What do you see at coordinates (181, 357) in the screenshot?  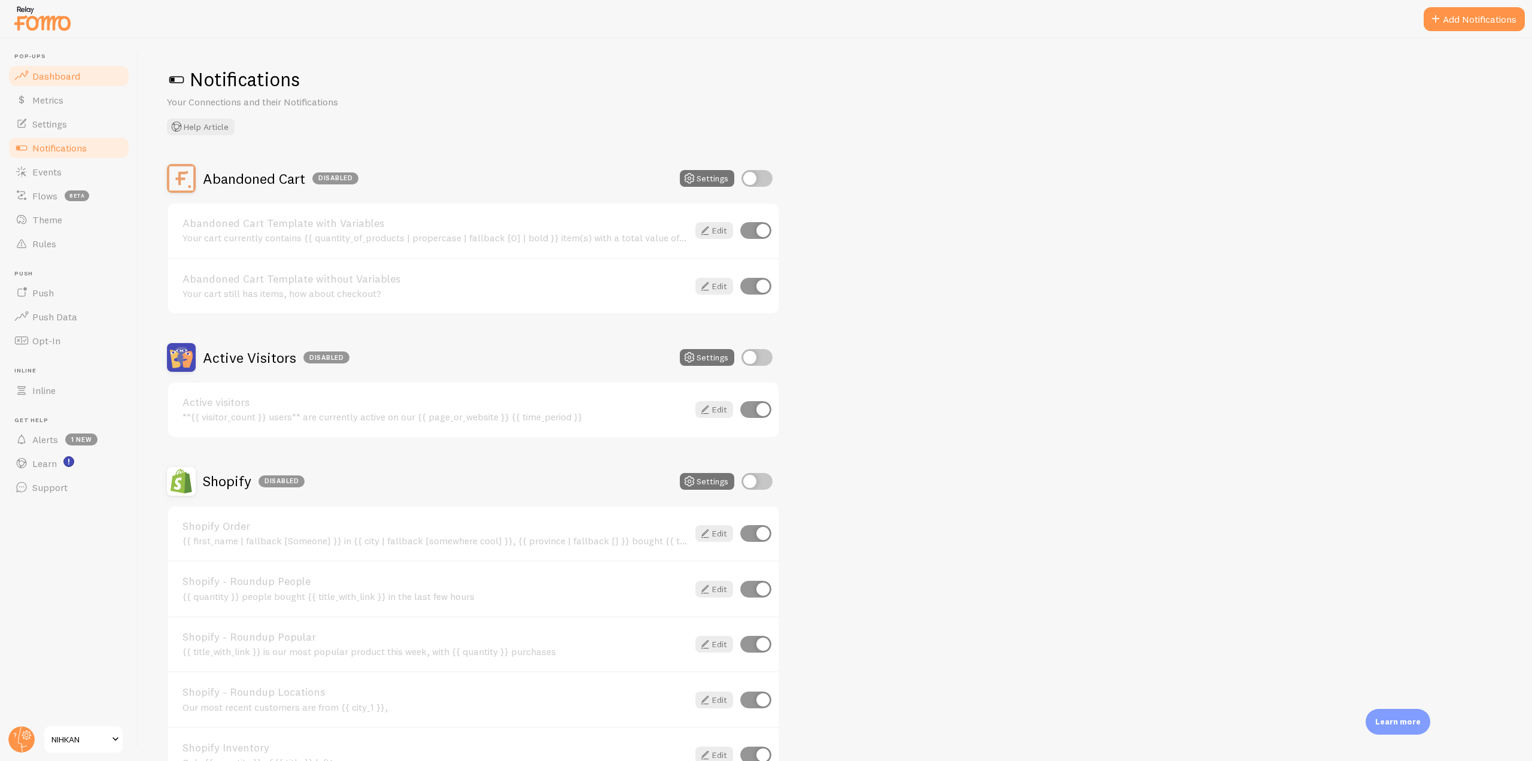 I see `img: Active Visitors` at bounding box center [181, 357].